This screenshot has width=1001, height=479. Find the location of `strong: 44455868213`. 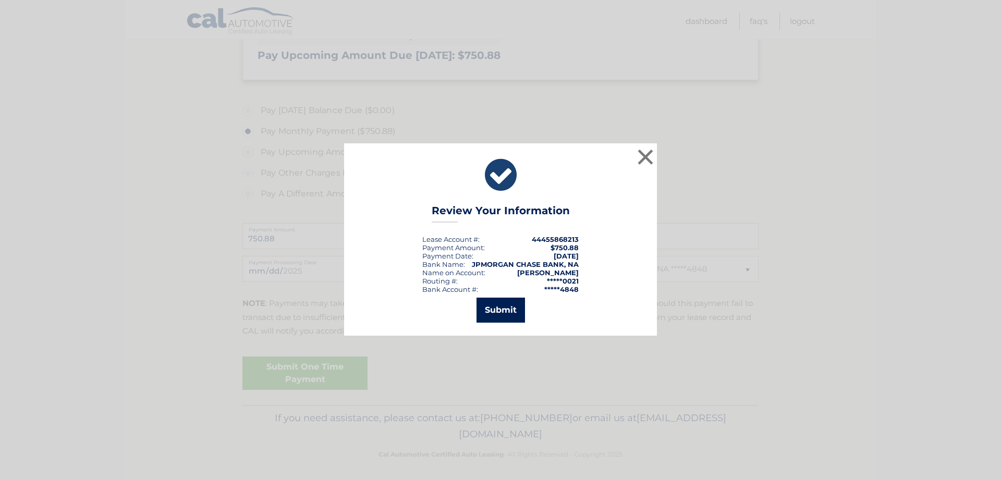

strong: 44455868213 is located at coordinates (555, 239).